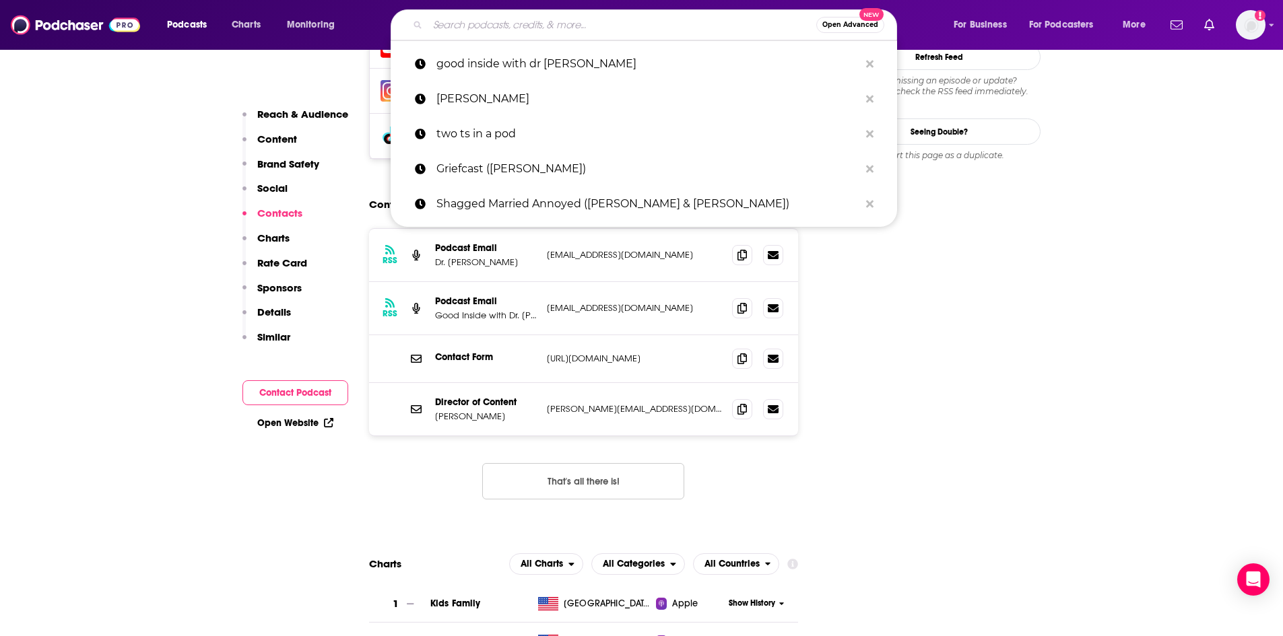  I want to click on svg: Add a profile image, so click(1260, 15).